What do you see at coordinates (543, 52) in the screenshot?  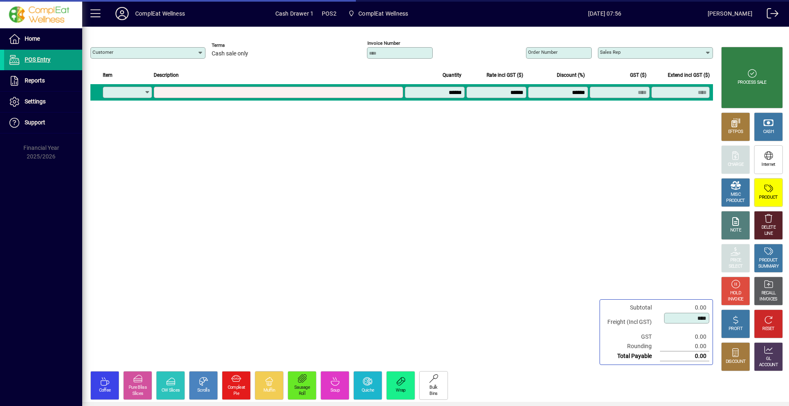 I see `mat-label: Order number` at bounding box center [543, 52].